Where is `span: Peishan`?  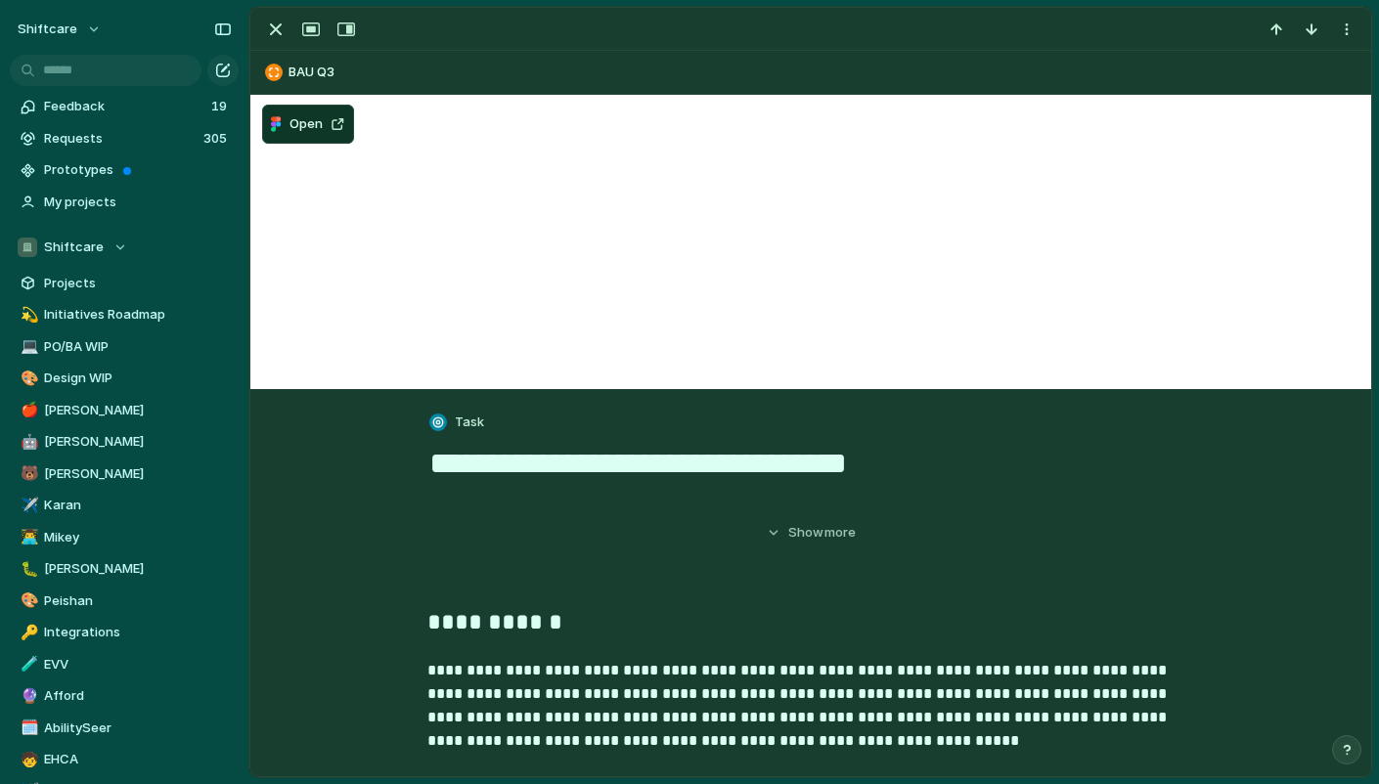 span: Peishan is located at coordinates (138, 602).